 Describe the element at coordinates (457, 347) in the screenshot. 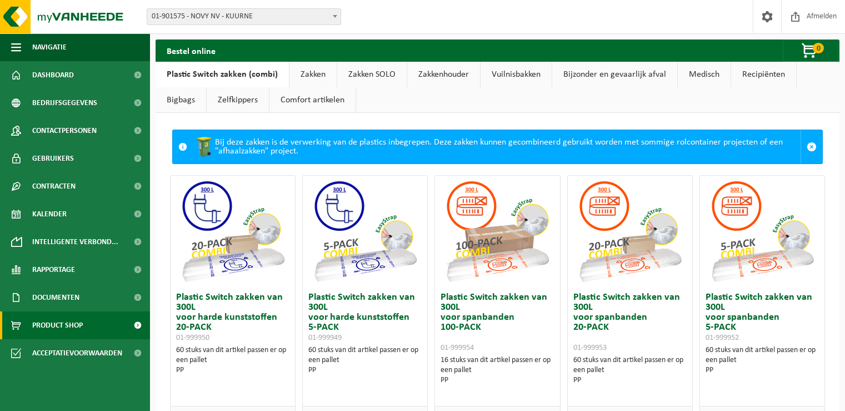

I see `span: 01-999954` at that location.